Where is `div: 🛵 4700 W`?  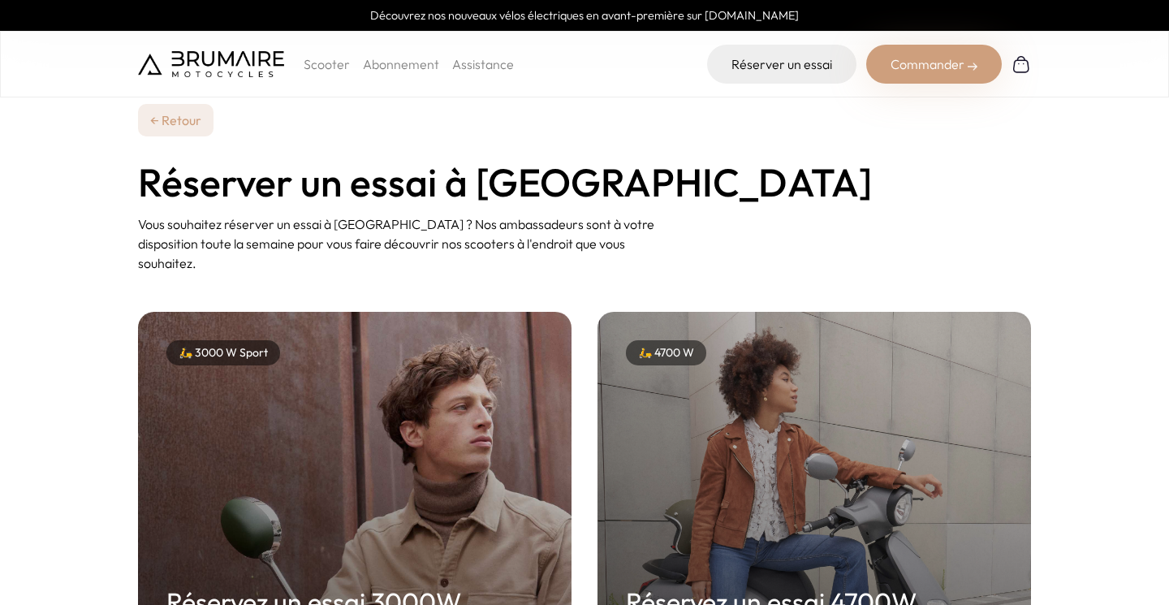 div: 🛵 4700 W is located at coordinates (666, 352).